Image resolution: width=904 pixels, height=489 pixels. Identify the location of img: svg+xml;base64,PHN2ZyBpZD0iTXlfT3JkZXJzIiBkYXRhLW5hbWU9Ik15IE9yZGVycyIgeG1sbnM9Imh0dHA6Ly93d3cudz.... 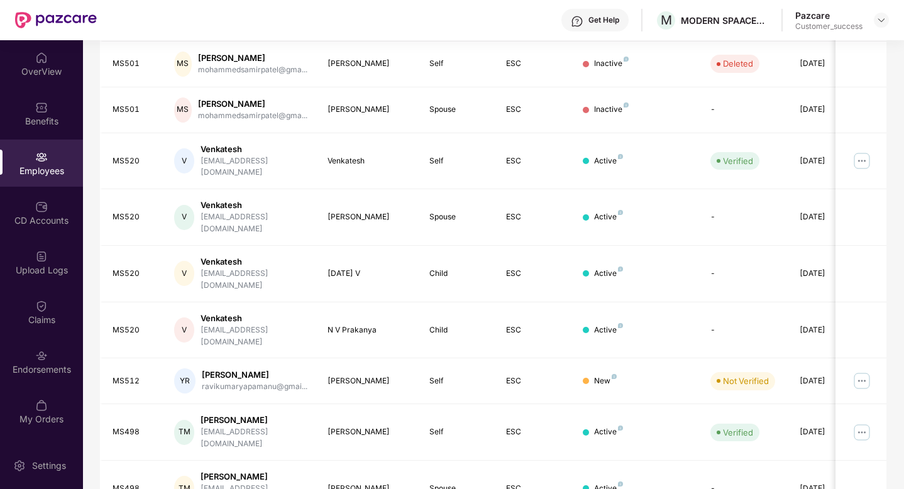
(41, 405).